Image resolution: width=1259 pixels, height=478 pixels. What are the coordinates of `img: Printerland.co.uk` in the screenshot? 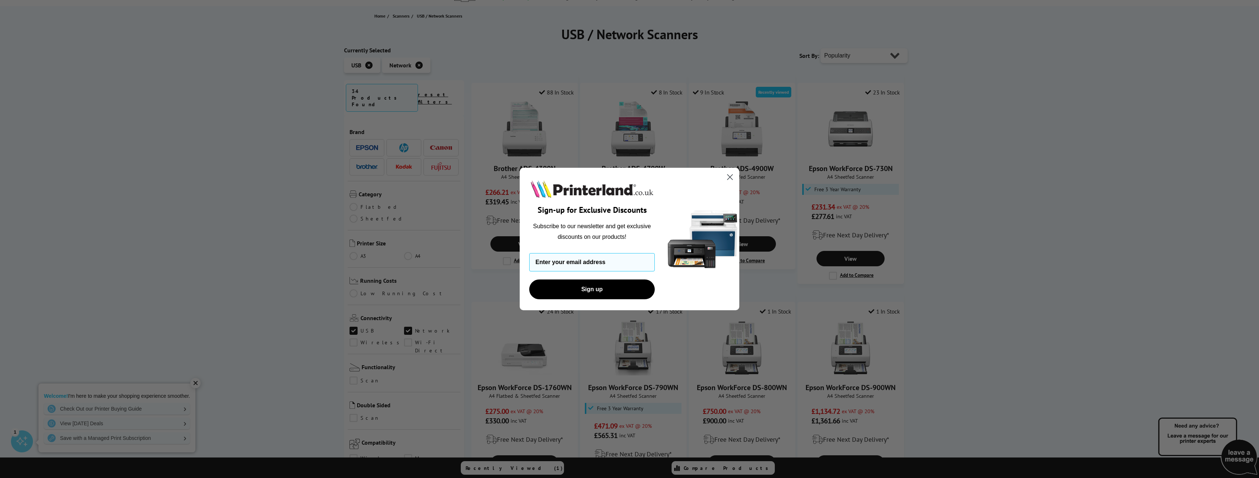 It's located at (592, 189).